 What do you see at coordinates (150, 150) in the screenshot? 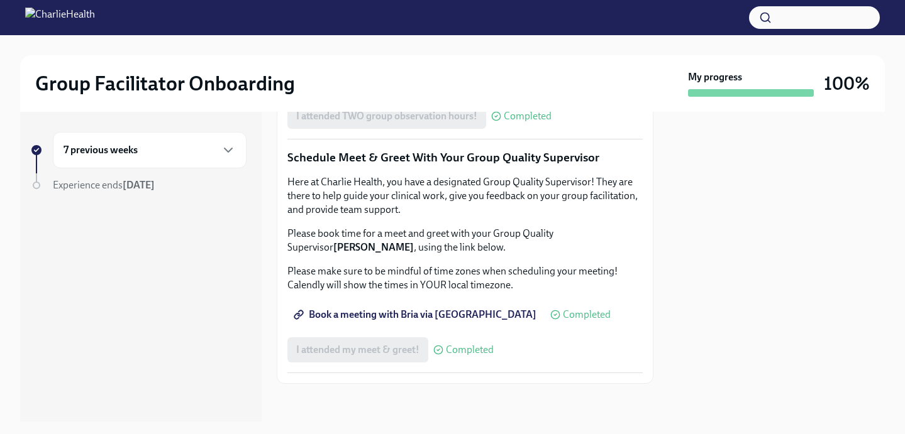
I see `div: 7 previous weeks` at bounding box center [150, 150].